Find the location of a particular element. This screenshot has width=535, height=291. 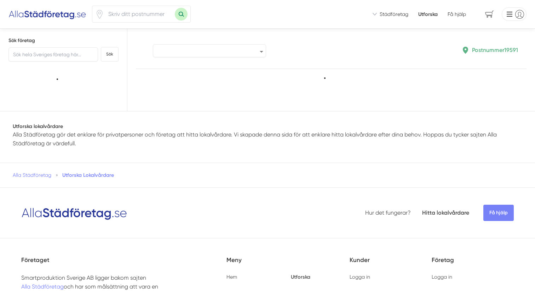

p: Postnummer 19591 is located at coordinates (495, 50).